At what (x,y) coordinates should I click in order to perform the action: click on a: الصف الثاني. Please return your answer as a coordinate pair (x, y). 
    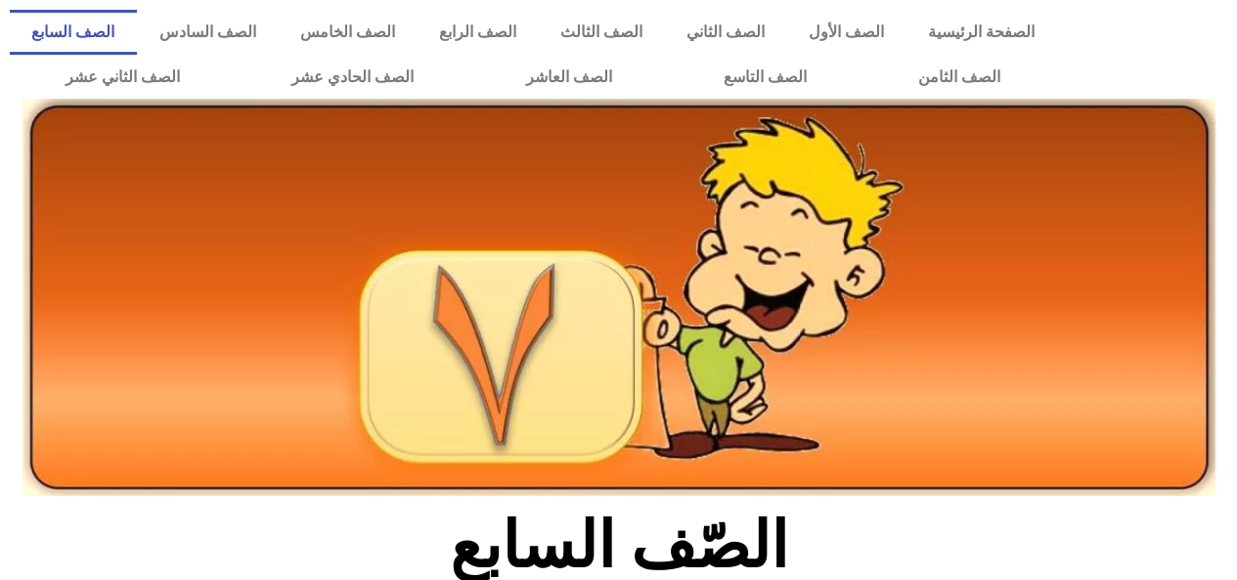
    Looking at the image, I should click on (725, 32).